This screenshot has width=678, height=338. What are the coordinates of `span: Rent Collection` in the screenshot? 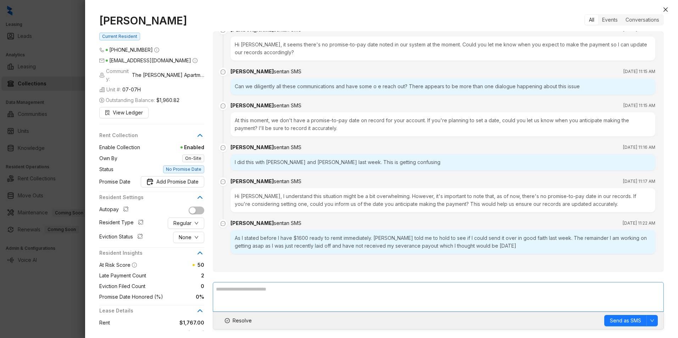 It's located at (148, 135).